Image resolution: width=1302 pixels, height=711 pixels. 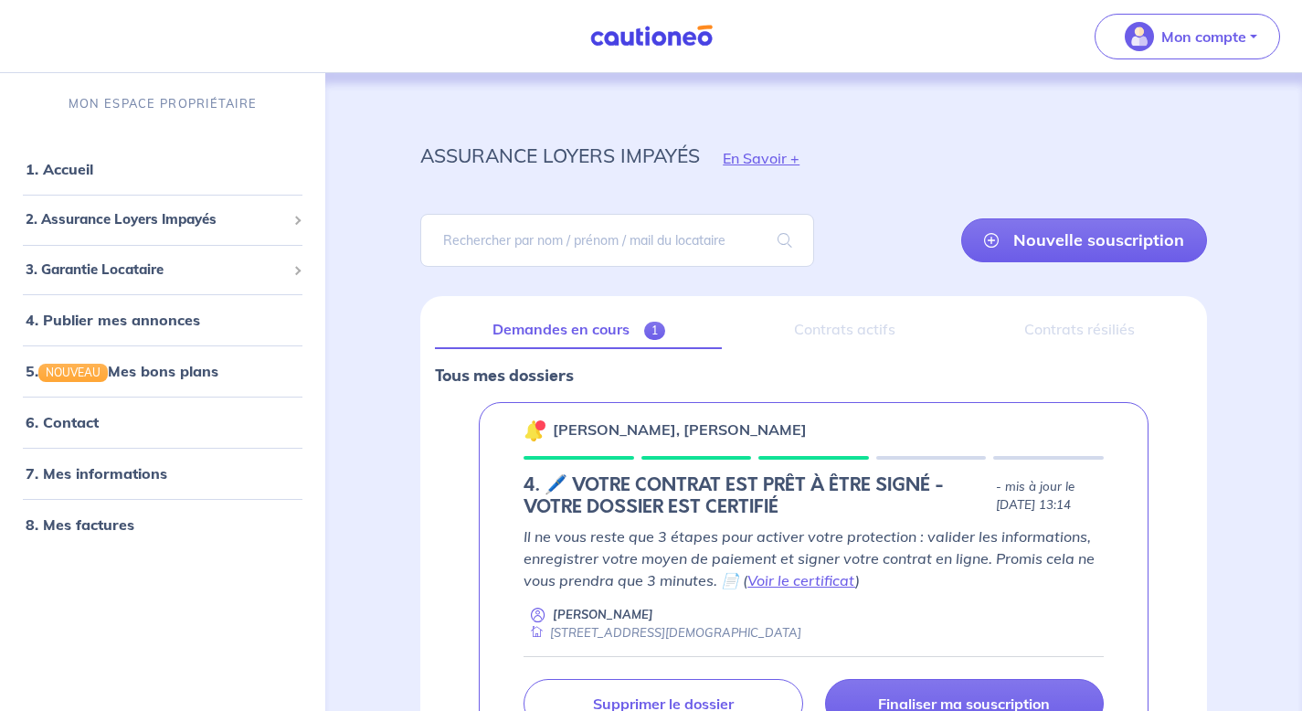 I want to click on div: 2. Assurance Loyers Impayés, so click(x=163, y=219).